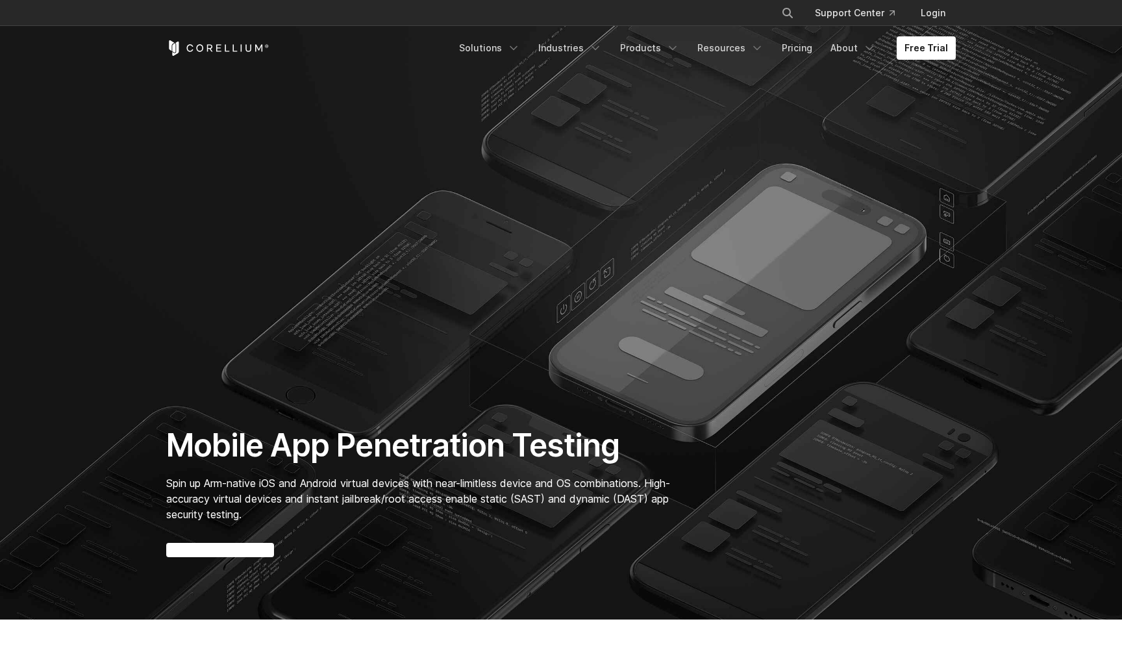 This screenshot has height=652, width=1122. I want to click on a: Corellium Home, so click(218, 48).